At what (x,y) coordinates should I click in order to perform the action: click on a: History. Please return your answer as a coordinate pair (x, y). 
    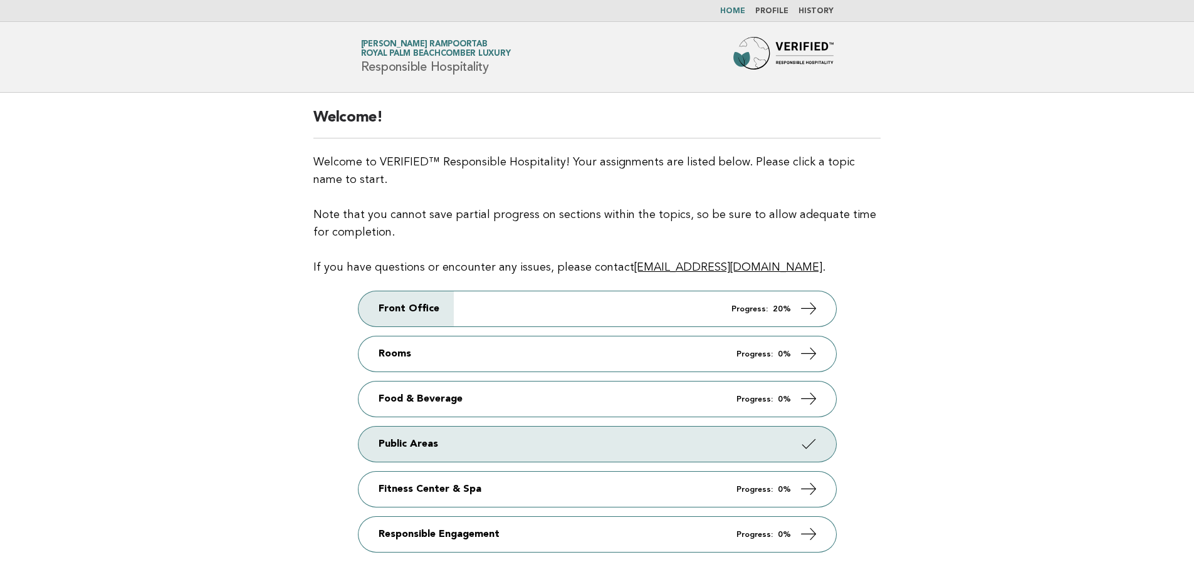
    Looking at the image, I should click on (816, 11).